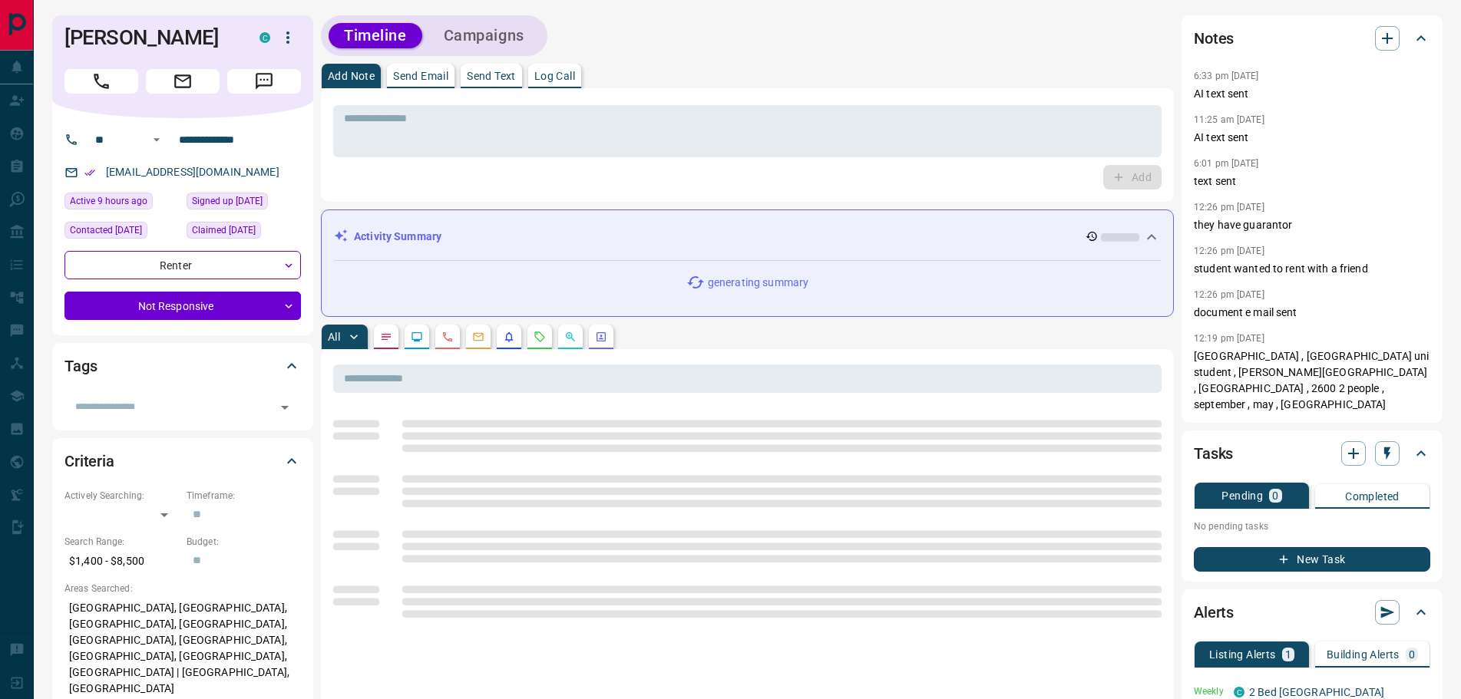 The image size is (1461, 699). What do you see at coordinates (1363, 655) in the screenshot?
I see `p: Building Alerts` at bounding box center [1363, 655].